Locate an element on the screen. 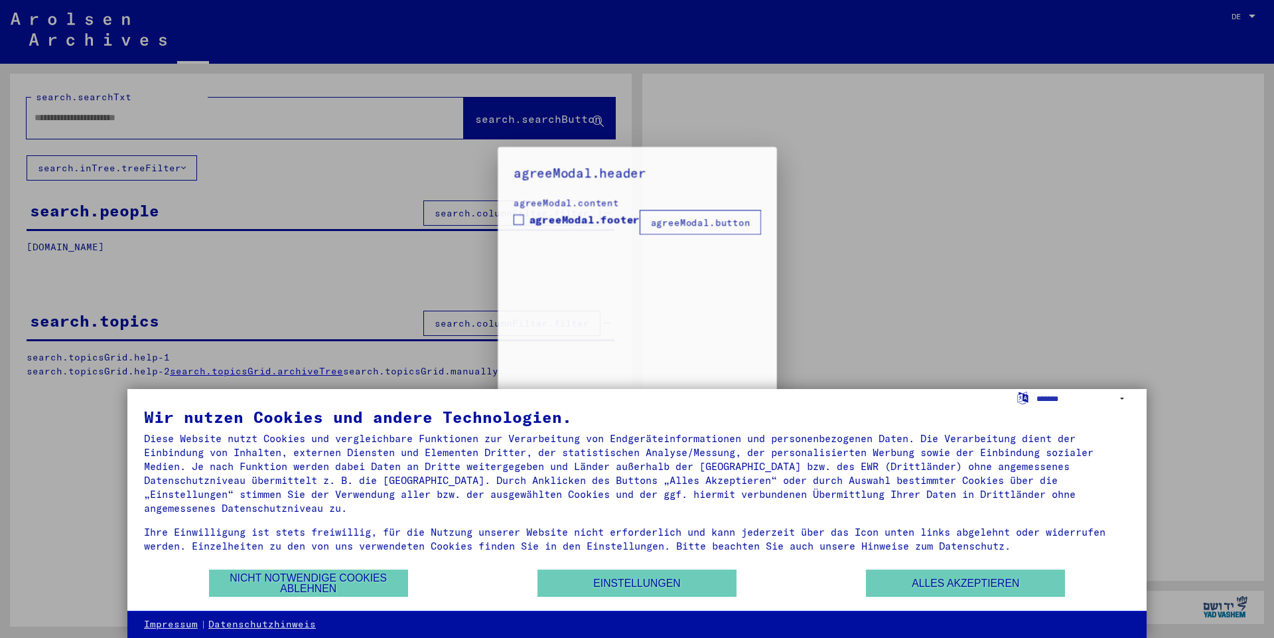 Image resolution: width=1274 pixels, height=638 pixels. div: Wir nutzen Cookies und andere Technologien. is located at coordinates (637, 417).